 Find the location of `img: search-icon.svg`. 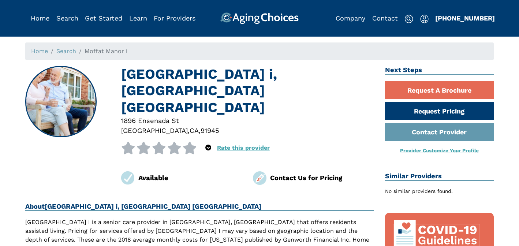

img: search-icon.svg is located at coordinates (409, 19).